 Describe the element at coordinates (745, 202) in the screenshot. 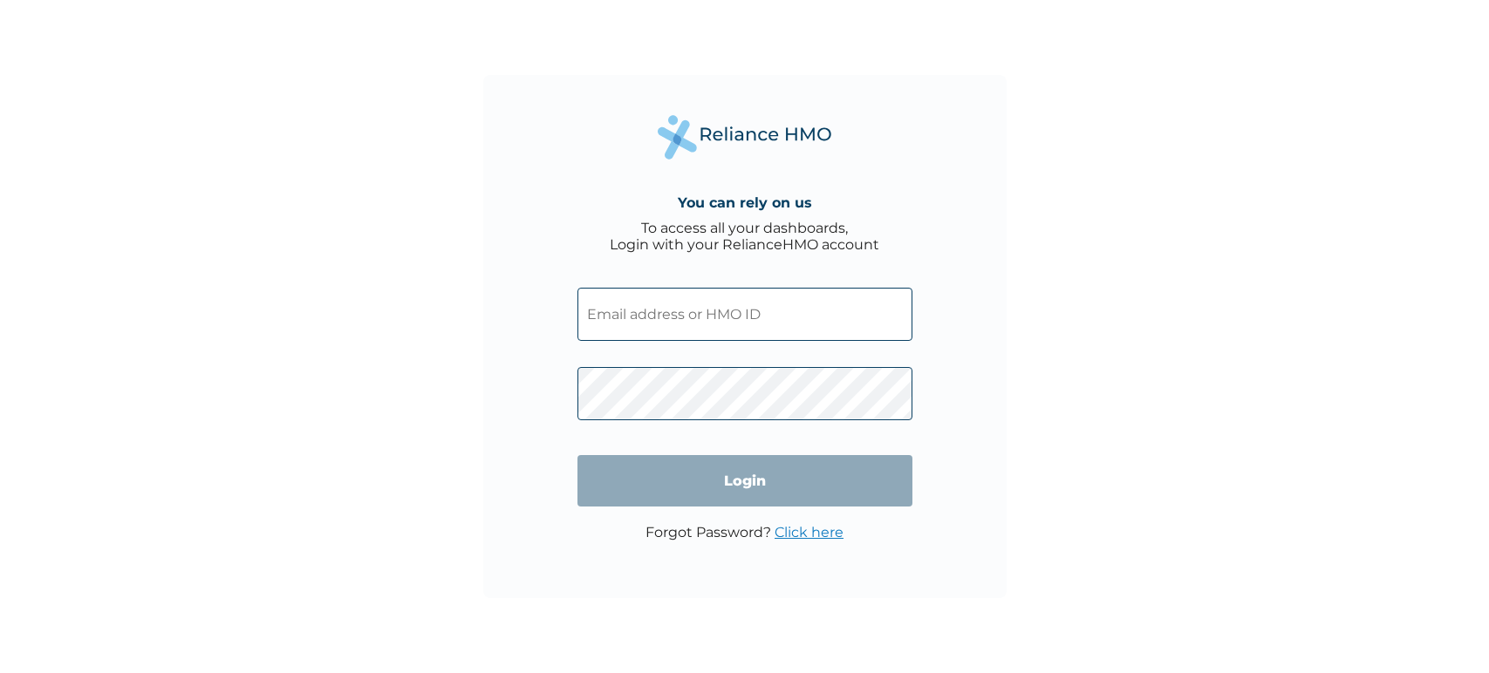

I see `h4: You can rely on us` at that location.